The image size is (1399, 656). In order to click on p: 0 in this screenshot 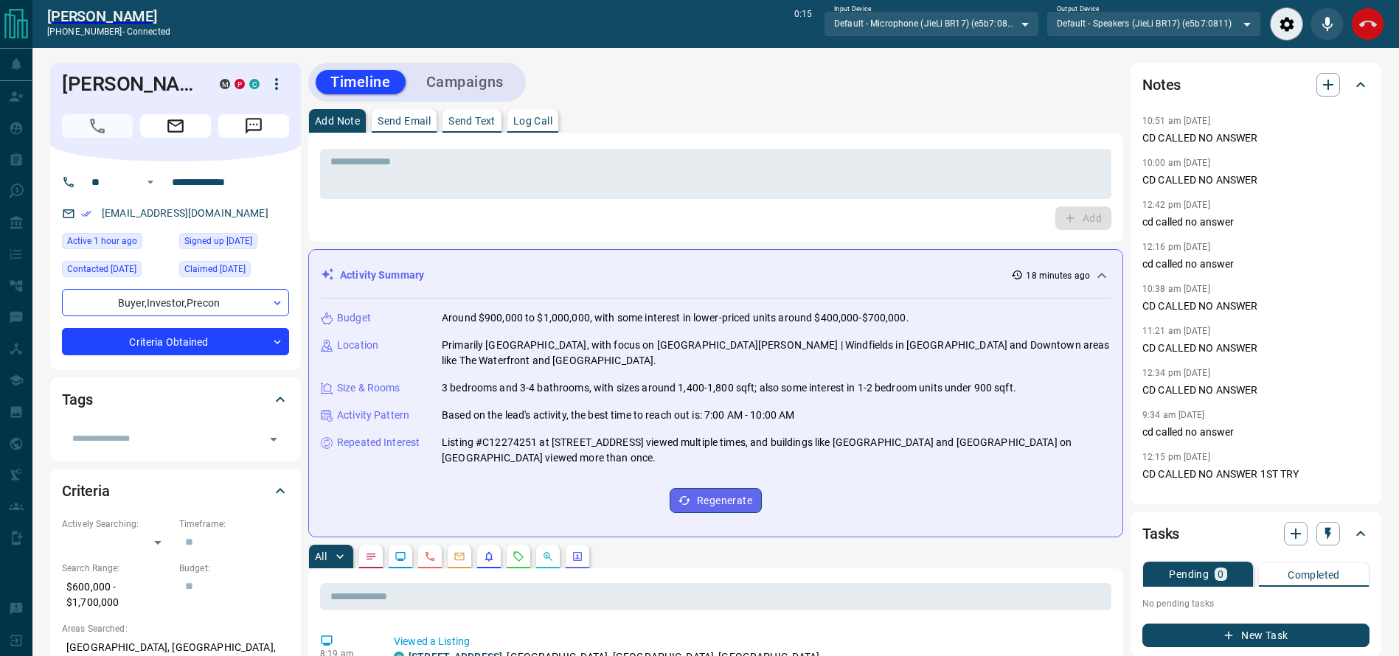, I will do `click(1221, 574)`.